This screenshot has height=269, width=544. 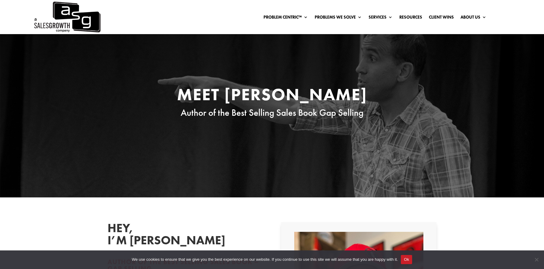 I want to click on a: Services, so click(x=380, y=18).